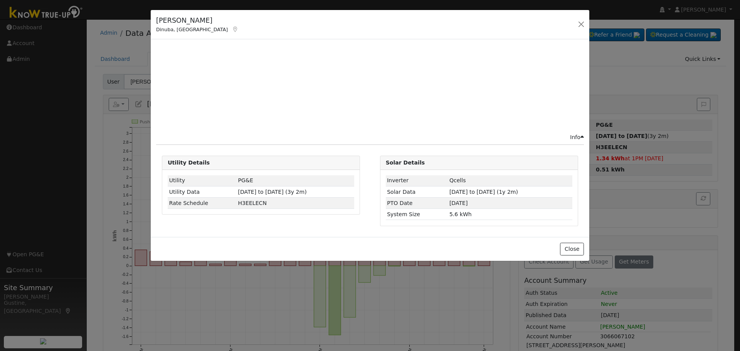 The image size is (740, 351). Describe the element at coordinates (235, 29) in the screenshot. I see `a: Map` at that location.